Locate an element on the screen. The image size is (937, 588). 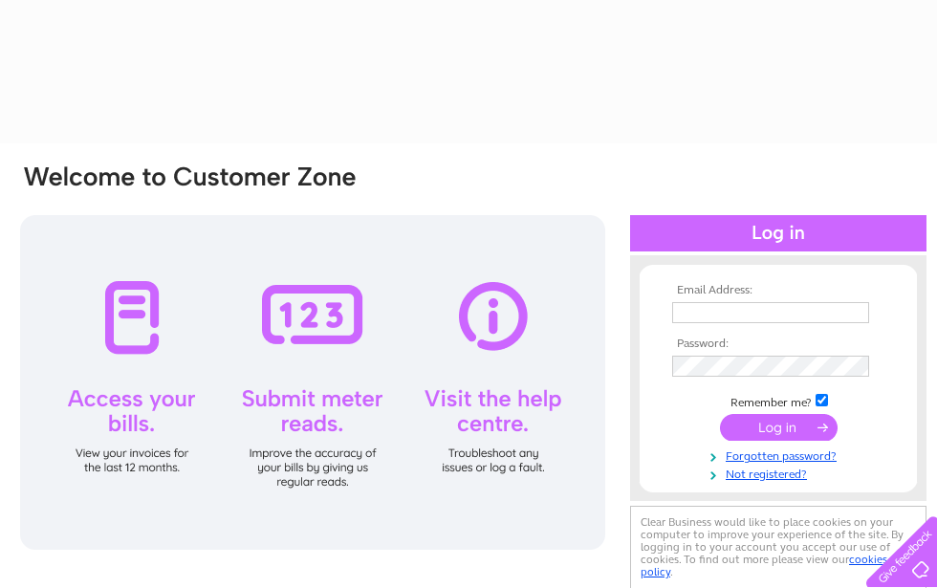
a: Forgotten password? is located at coordinates (780, 454).